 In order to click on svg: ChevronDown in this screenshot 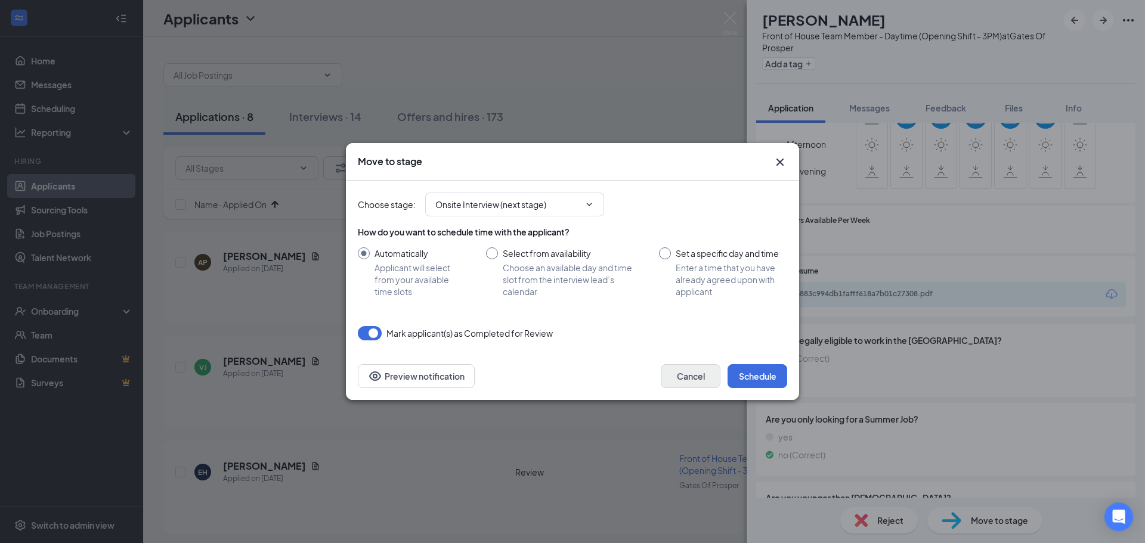, I will do `click(589, 205)`.